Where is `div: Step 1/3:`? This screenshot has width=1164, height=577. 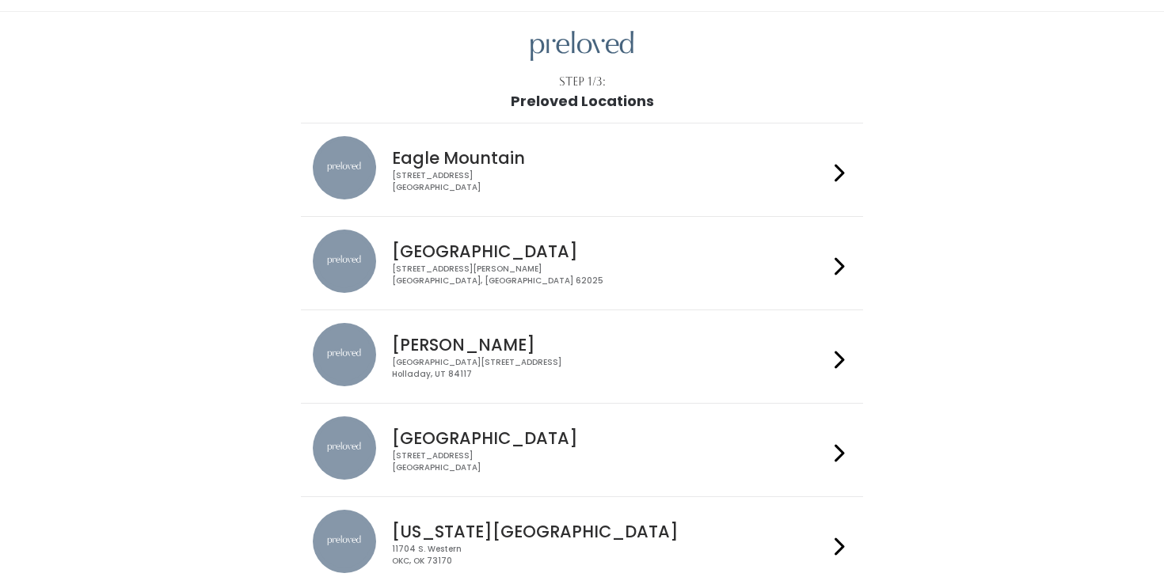 div: Step 1/3: is located at coordinates (582, 82).